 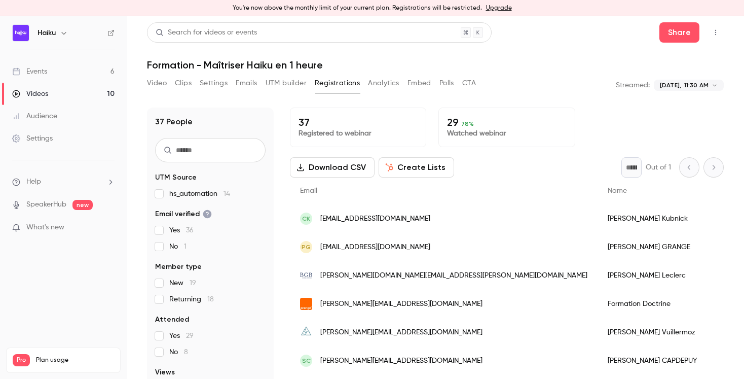 I want to click on div: Audience, so click(x=34, y=116).